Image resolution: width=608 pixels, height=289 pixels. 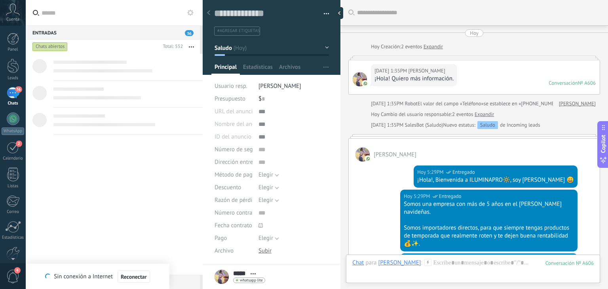 What do you see at coordinates (13, 238) in the screenshot?
I see `div: Estadísticas` at bounding box center [13, 238].